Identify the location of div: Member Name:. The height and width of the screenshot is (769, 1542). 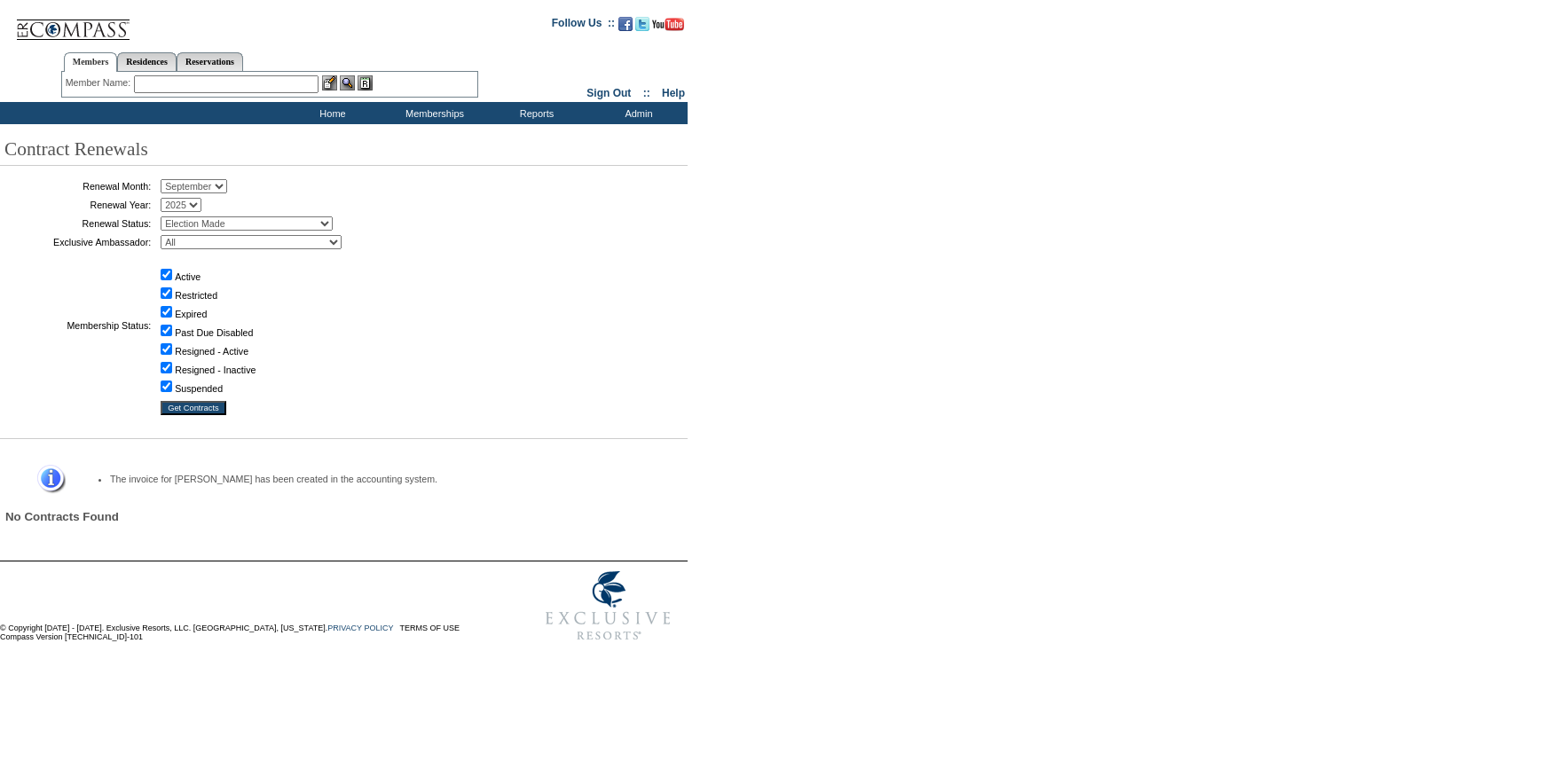
(99, 83).